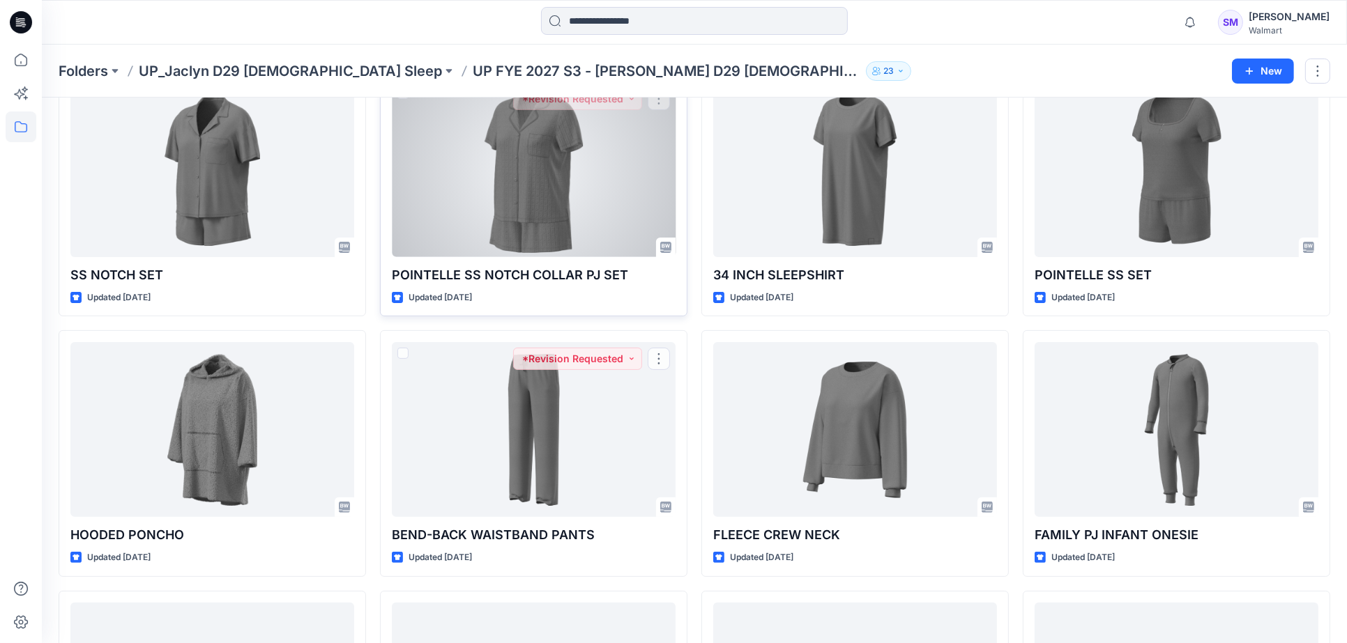  What do you see at coordinates (1230, 22) in the screenshot?
I see `div: SM` at bounding box center [1230, 22].